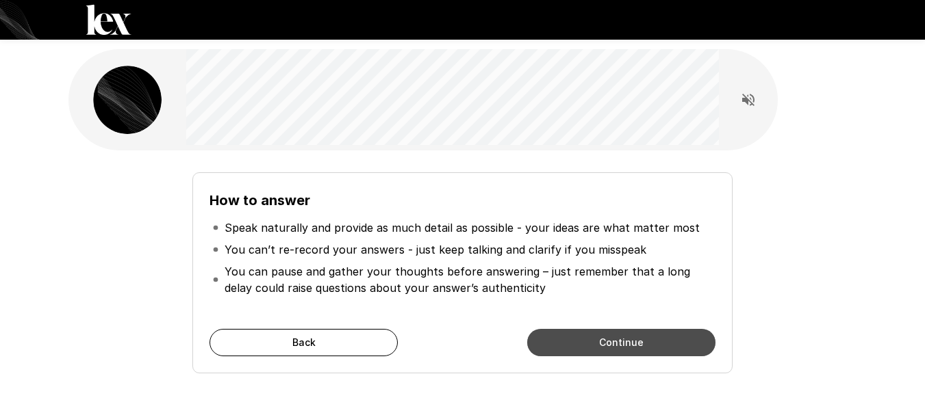 This screenshot has height=415, width=925. I want to click on p: You can pause and gather your thoughts before answering – just remember that a long delay could r..., so click(468, 280).